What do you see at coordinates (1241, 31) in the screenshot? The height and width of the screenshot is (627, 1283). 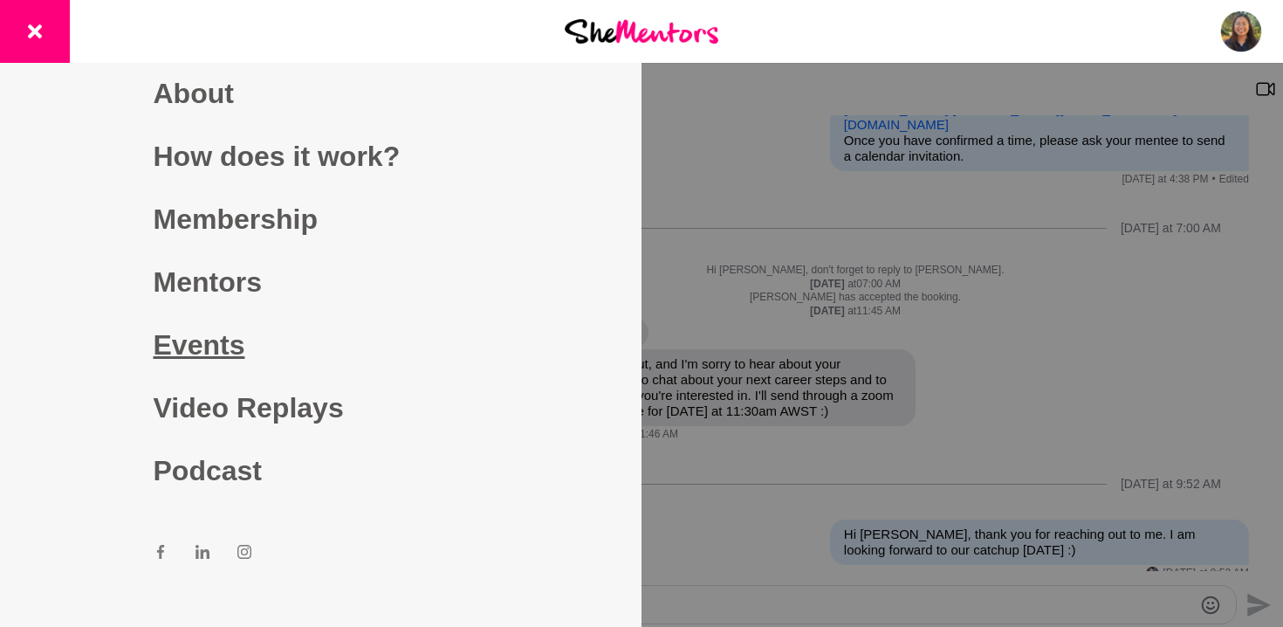 I see `a: Annie Reyes` at bounding box center [1241, 31].